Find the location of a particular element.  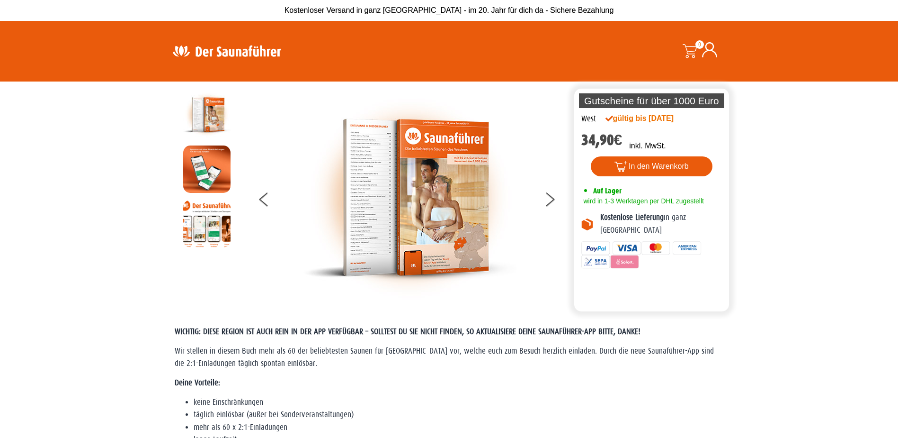

p: Gutscheine für über 1000 Euro is located at coordinates (652, 100).